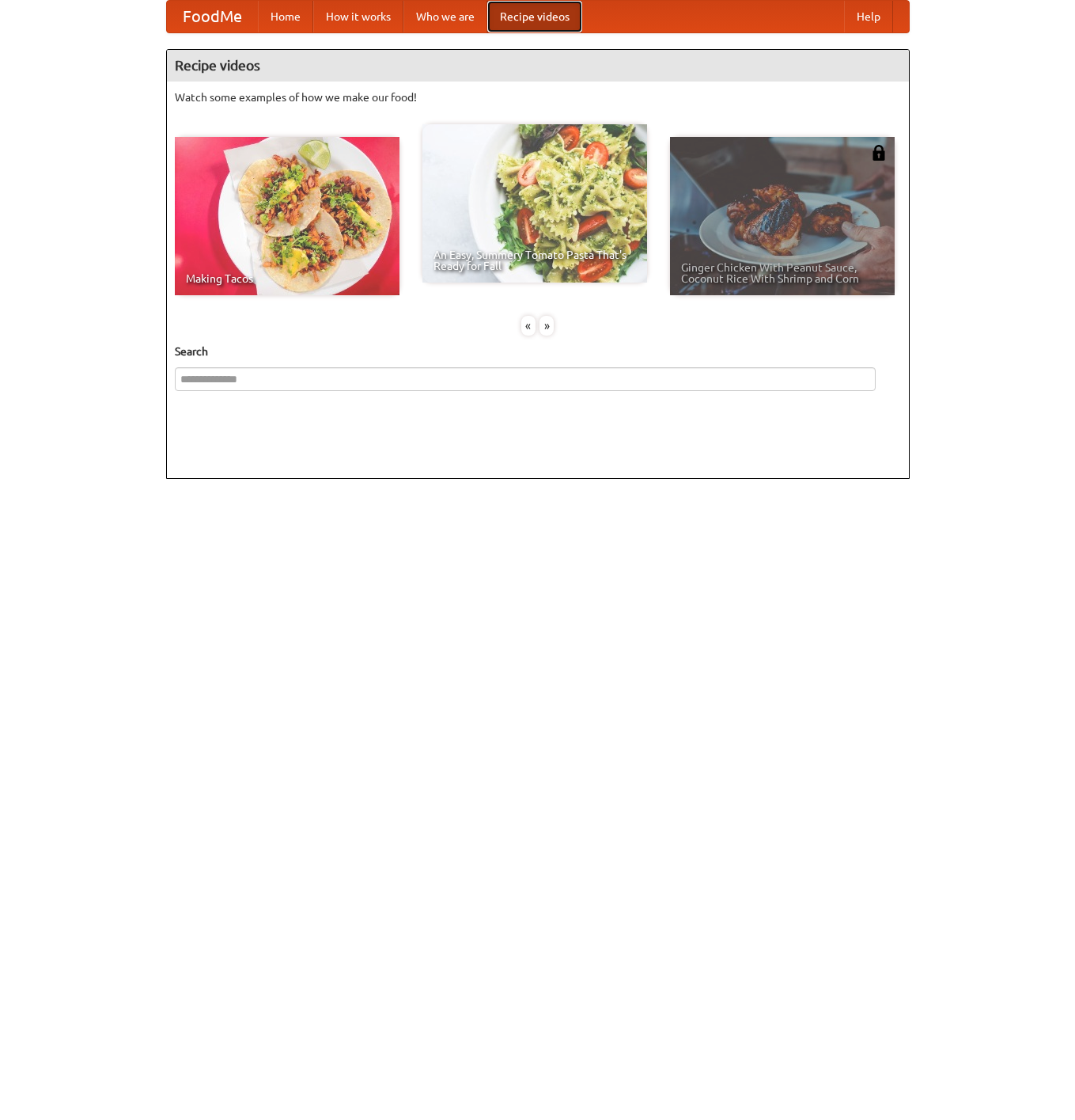 The height and width of the screenshot is (1120, 1075). What do you see at coordinates (535, 203) in the screenshot?
I see `a: An Easy, Summery Tomato Pasta That's Ready for Fall` at bounding box center [535, 203].